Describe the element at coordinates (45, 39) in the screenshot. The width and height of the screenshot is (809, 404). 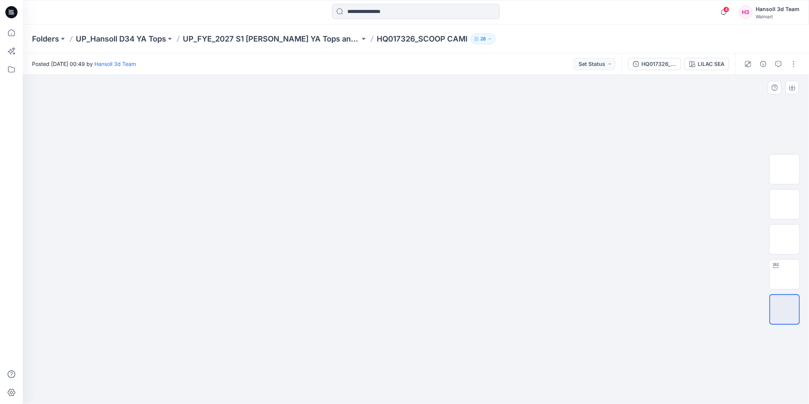
I see `a: Folders` at that location.